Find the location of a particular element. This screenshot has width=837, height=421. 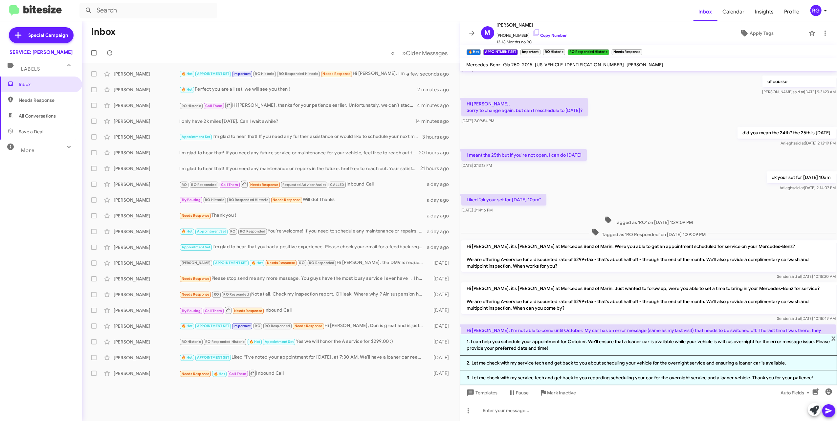

small: RO Historic is located at coordinates (554, 52).